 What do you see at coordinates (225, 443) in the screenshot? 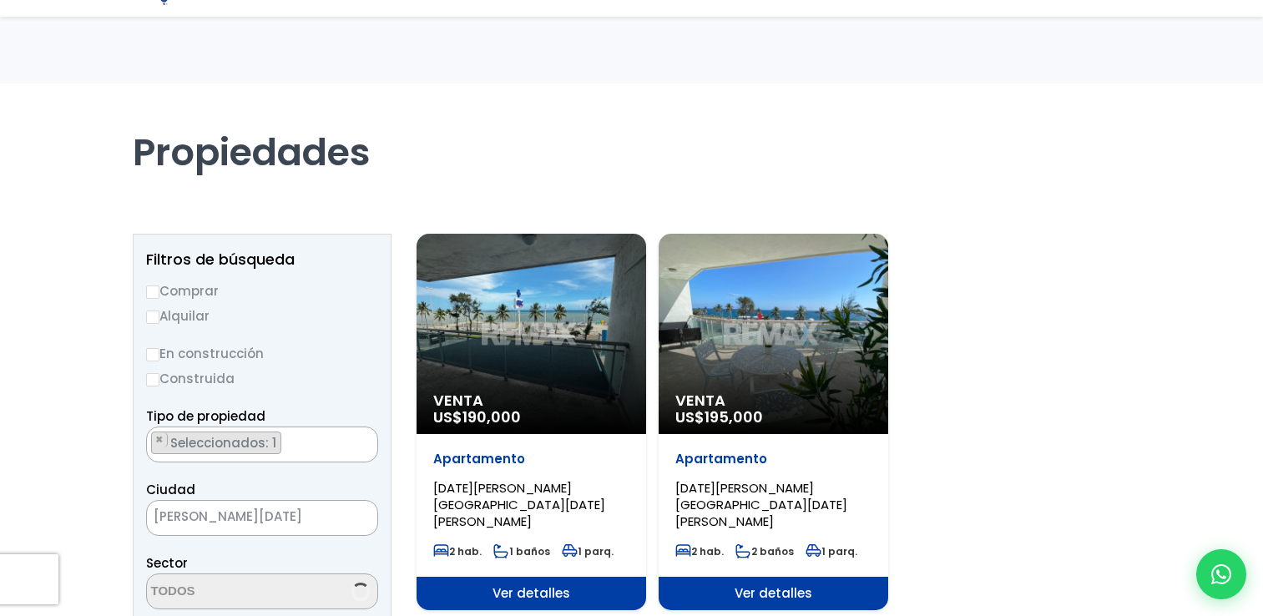
I see `span: Seleccionados: 1` at bounding box center [225, 443].